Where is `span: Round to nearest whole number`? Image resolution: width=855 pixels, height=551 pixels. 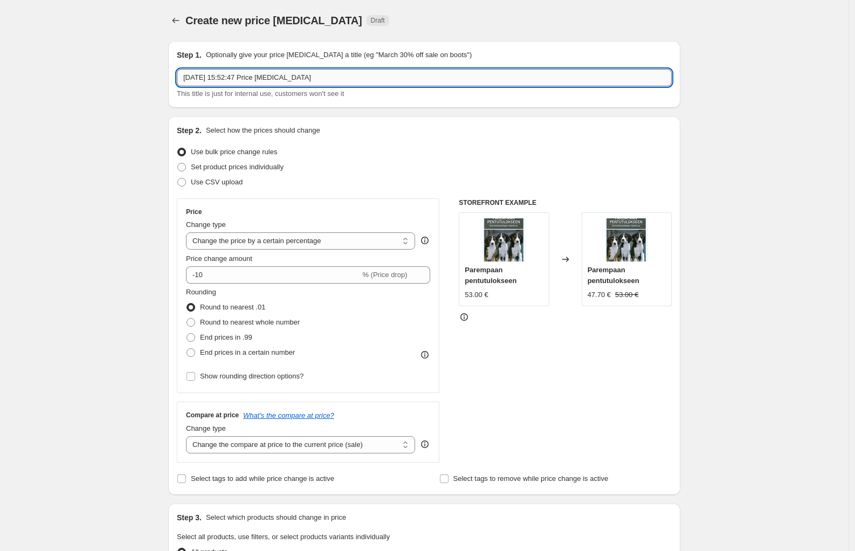 span: Round to nearest whole number is located at coordinates (250, 322).